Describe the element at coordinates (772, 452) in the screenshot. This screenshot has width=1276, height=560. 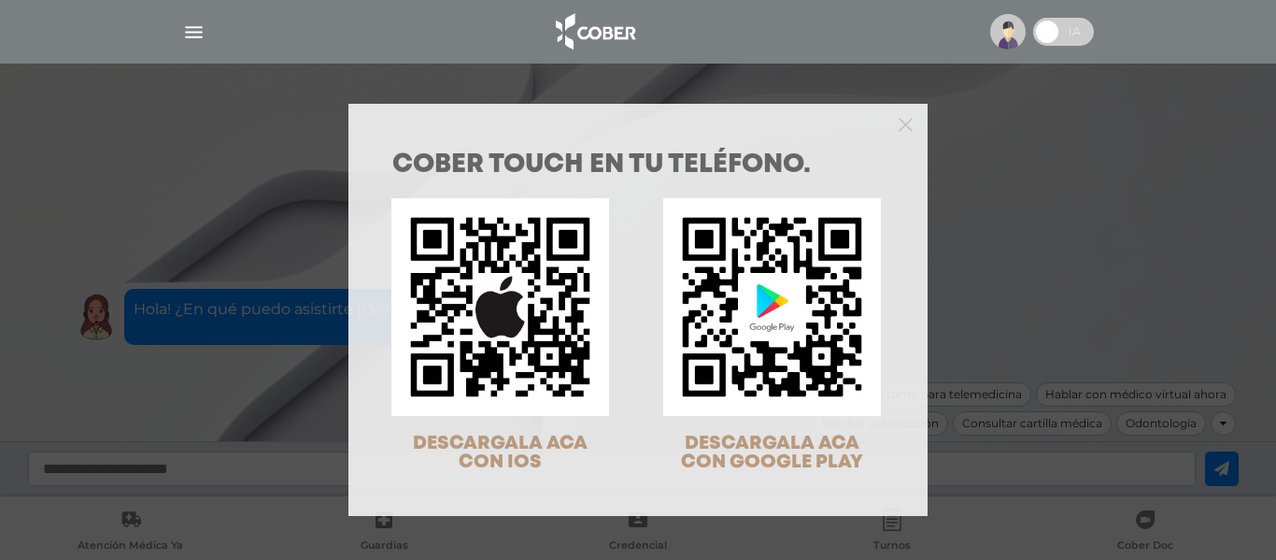
I see `span: DESCARGALA ACA CON GOOGLE PLAY` at that location.